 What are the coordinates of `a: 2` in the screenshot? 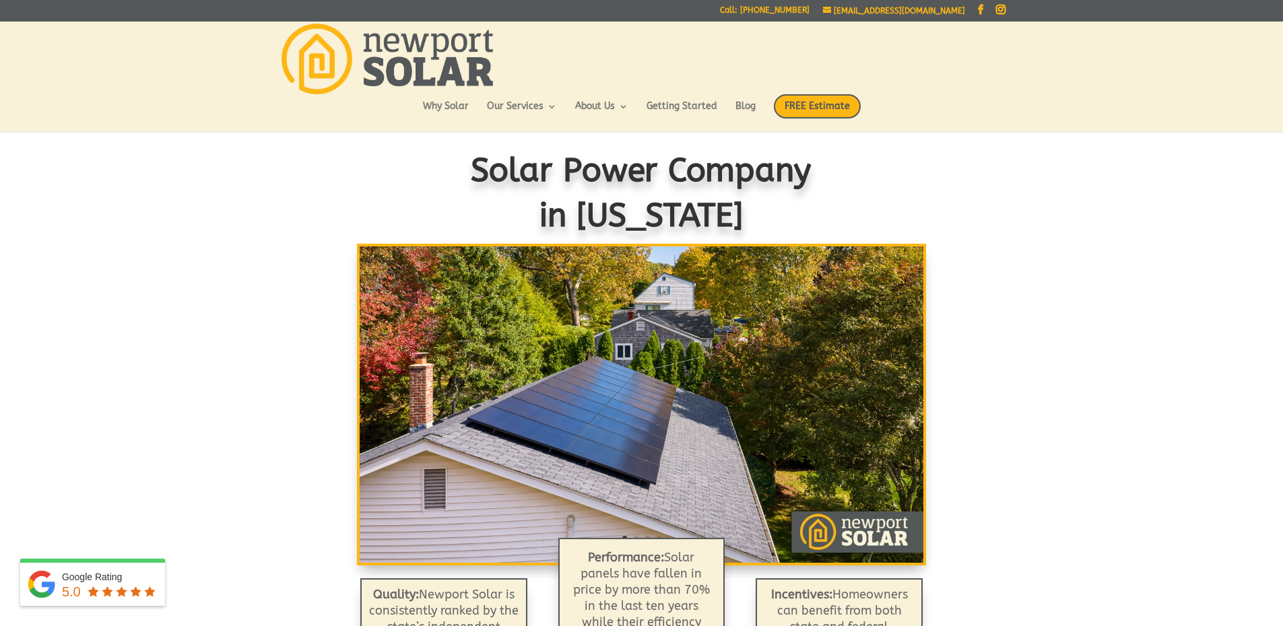 It's located at (636, 538).